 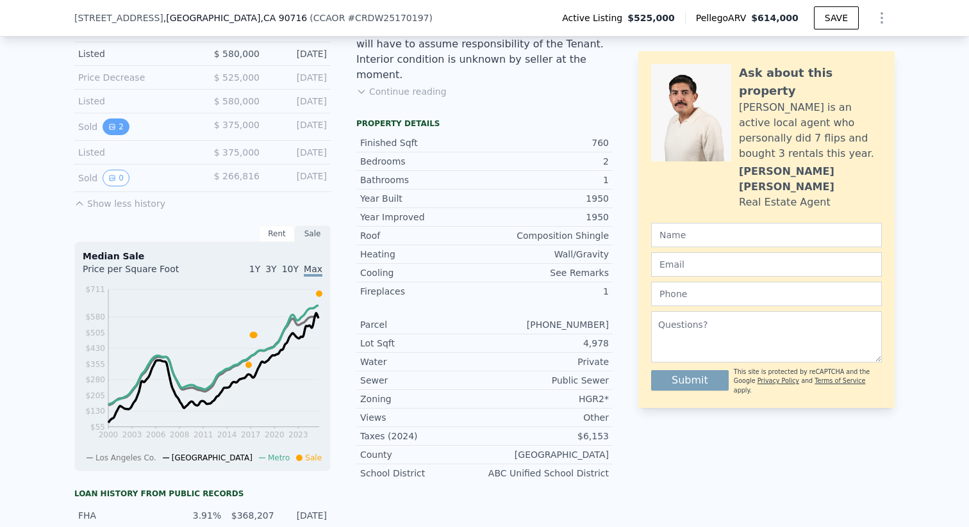 What do you see at coordinates (546, 254) in the screenshot?
I see `div: Wall/Gravity` at bounding box center [546, 254].